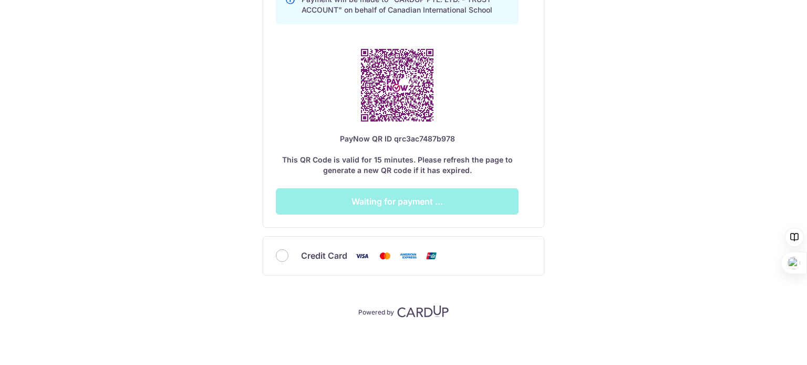 The height and width of the screenshot is (365, 807). I want to click on img: CardUp, so click(423, 311).